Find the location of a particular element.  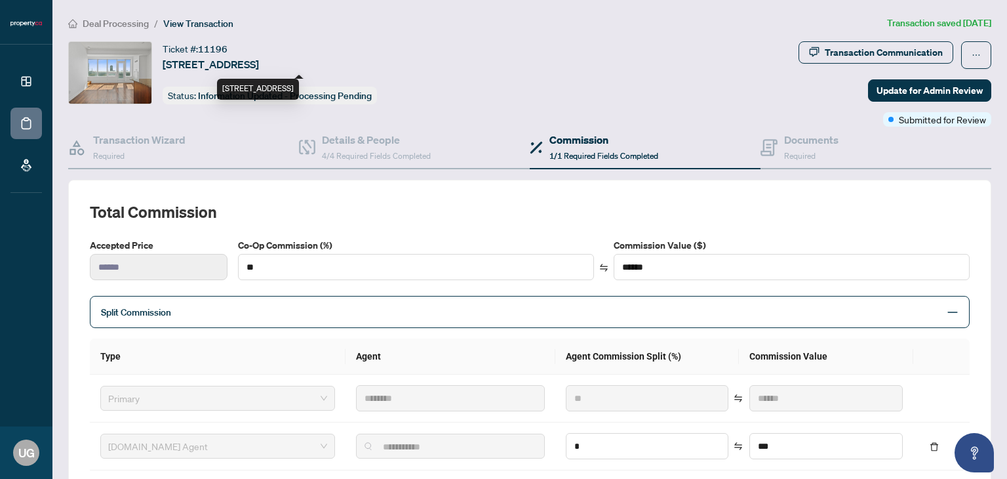

span: Information Updated - Processing Pending is located at coordinates (285, 96).